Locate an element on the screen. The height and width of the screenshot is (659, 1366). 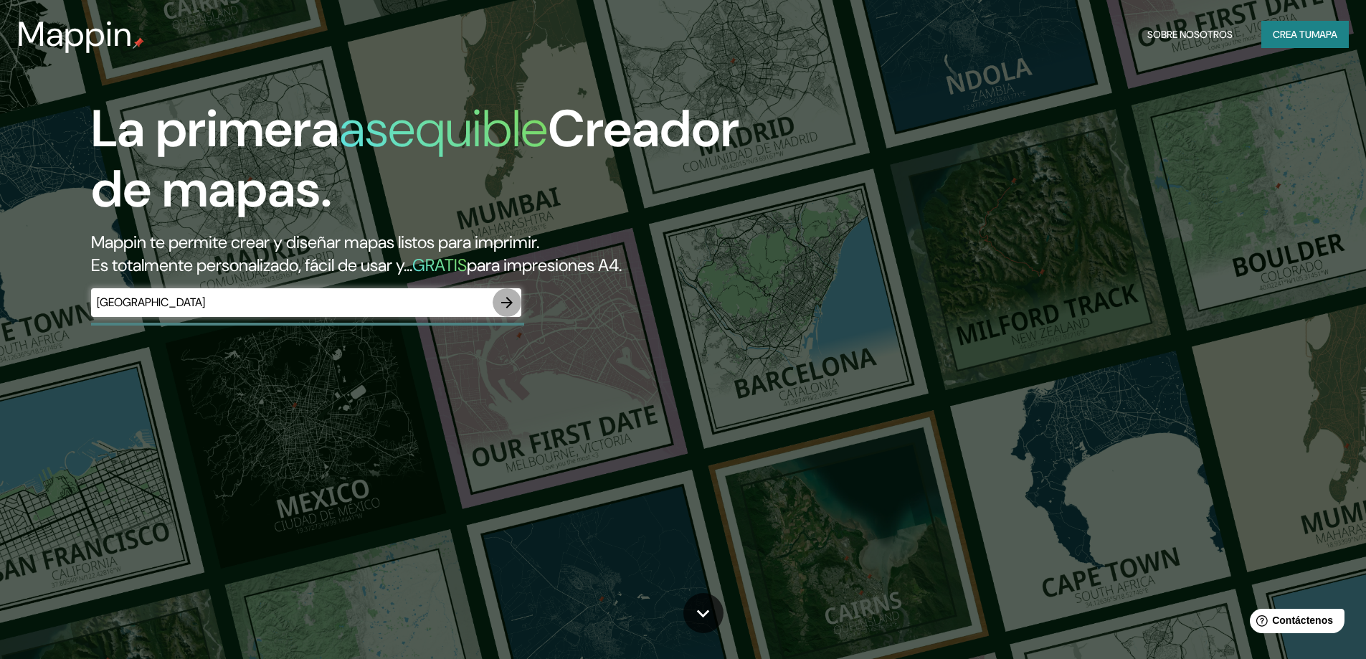
font: Mappin te permite crear y diseñar mapas listos para imprimir. is located at coordinates (315, 242).